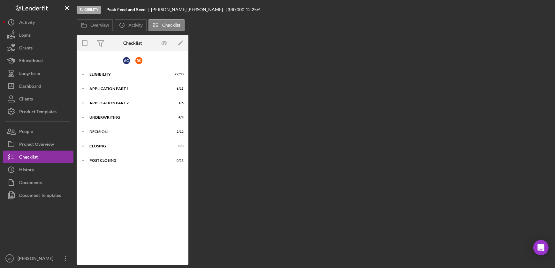  What do you see at coordinates (541, 248) in the screenshot?
I see `div: Open Intercom Messenger` at bounding box center [541, 248].